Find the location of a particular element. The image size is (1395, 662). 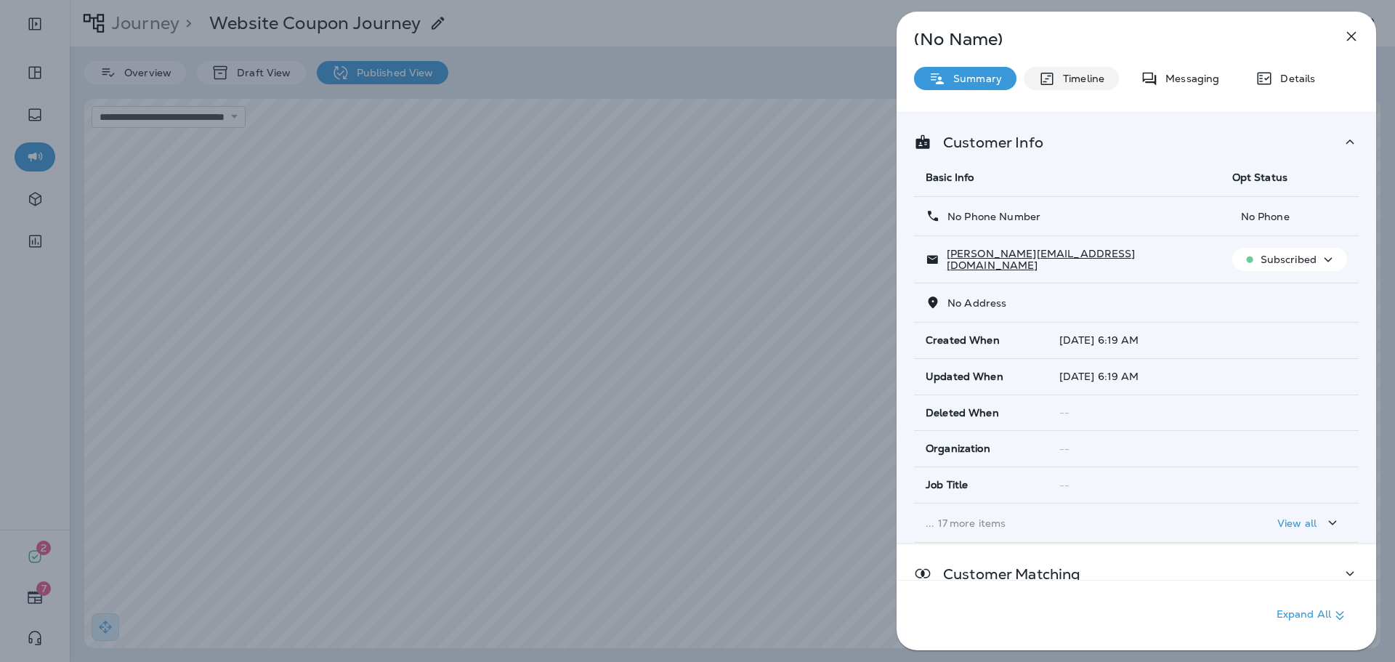

p: Customer Matching is located at coordinates (1005, 574).